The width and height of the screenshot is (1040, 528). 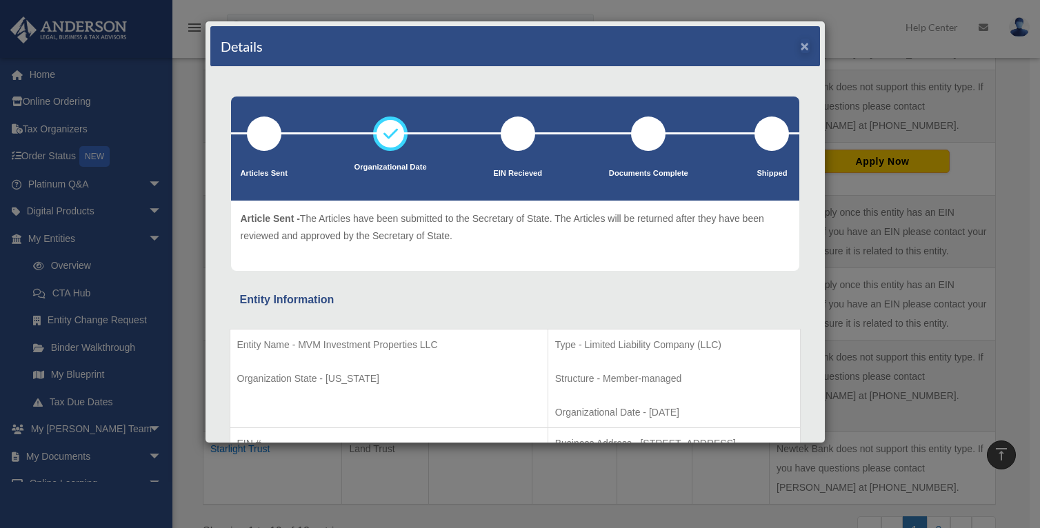 I want to click on p: EIN Recieved, so click(x=517, y=174).